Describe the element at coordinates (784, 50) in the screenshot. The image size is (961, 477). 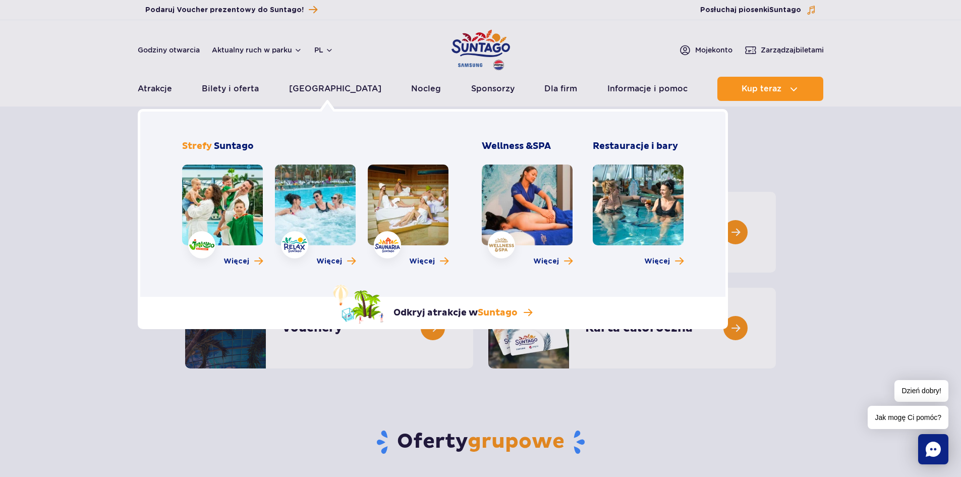
I see `a: Zarządzajbiletami` at that location.